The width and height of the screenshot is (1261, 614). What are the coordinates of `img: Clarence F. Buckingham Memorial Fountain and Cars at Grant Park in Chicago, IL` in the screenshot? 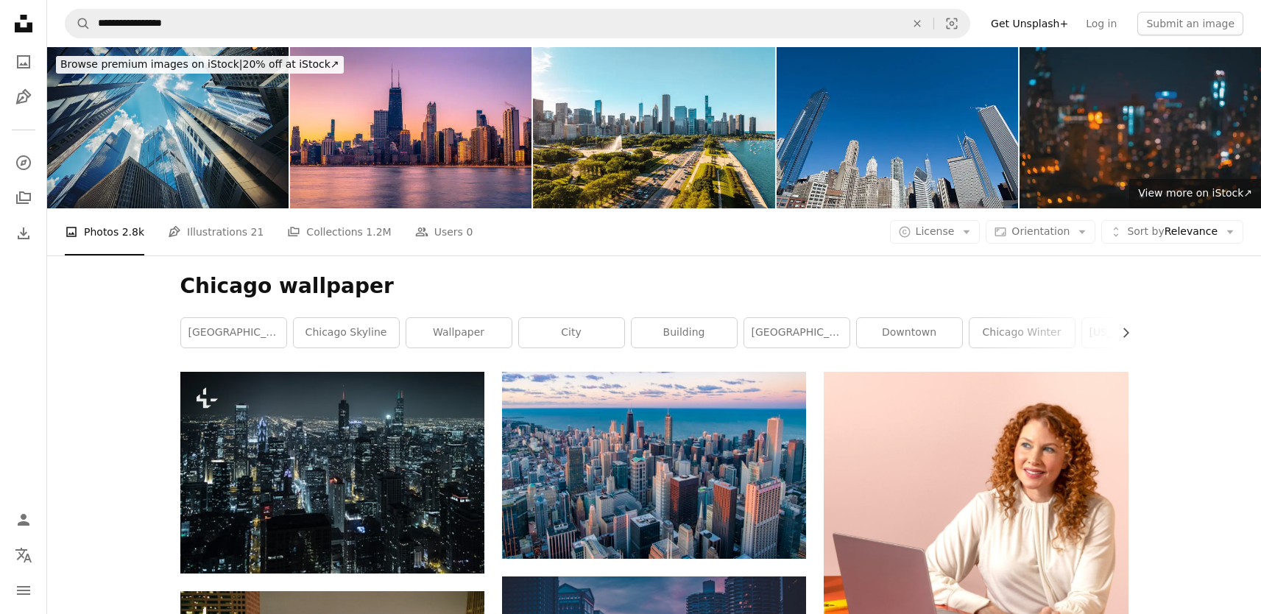 It's located at (654, 127).